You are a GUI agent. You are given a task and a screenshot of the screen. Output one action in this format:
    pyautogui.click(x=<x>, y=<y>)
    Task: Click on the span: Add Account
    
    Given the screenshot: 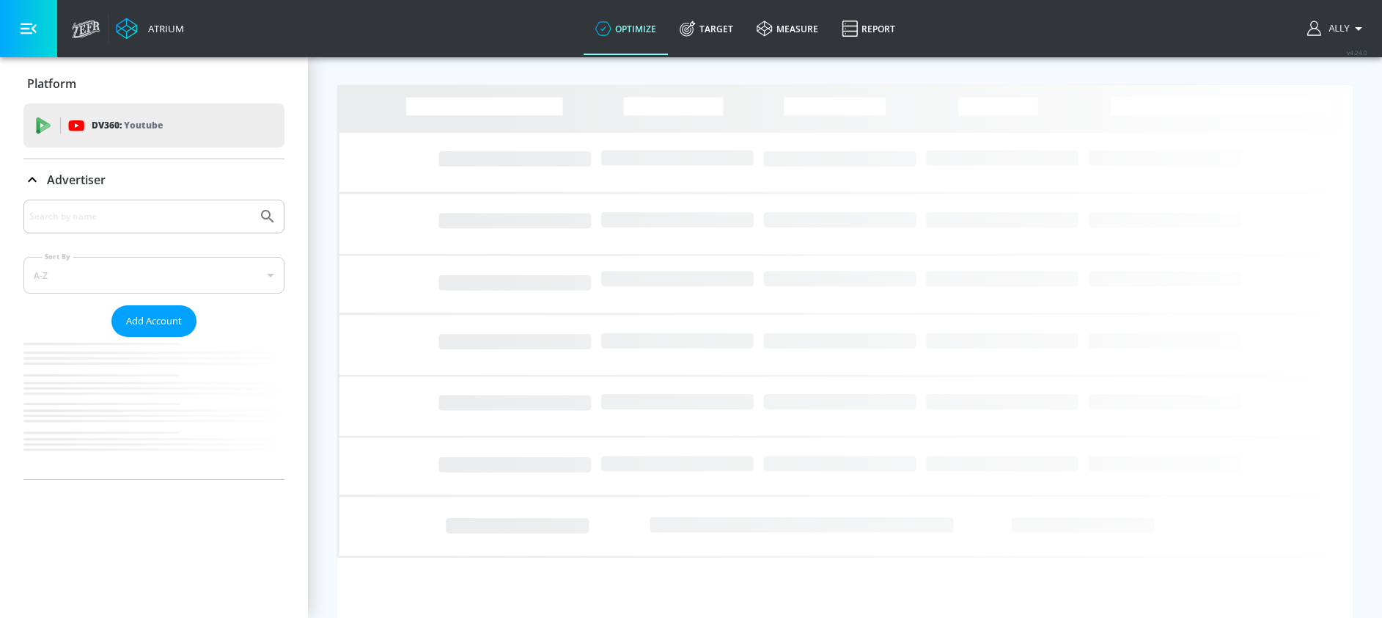 What is the action you would take?
    pyautogui.click(x=154, y=320)
    